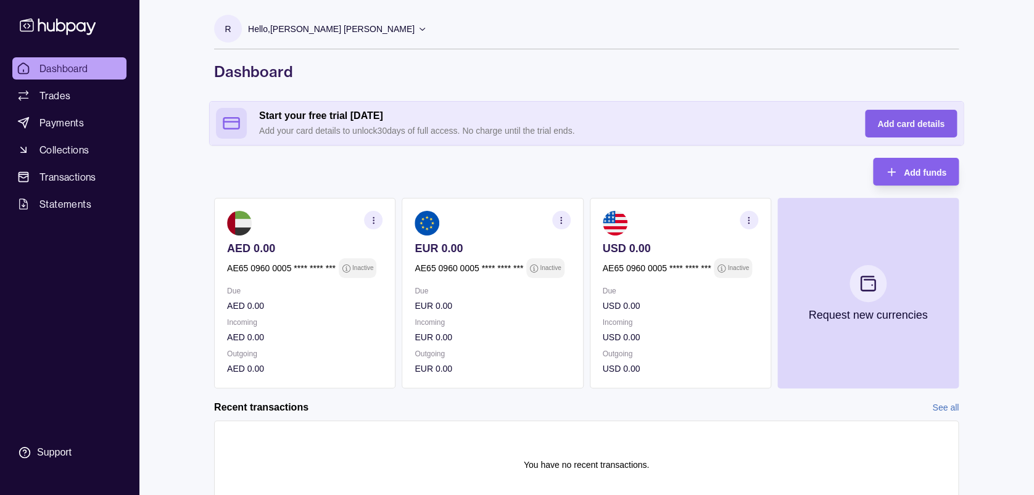 The width and height of the screenshot is (1034, 495). I want to click on span: Collections, so click(64, 150).